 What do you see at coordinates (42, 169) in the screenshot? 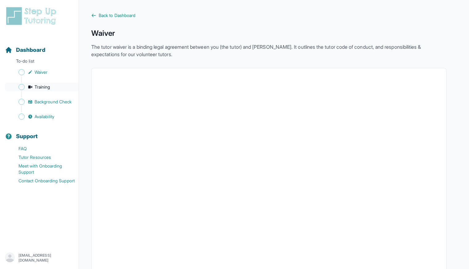
I see `a: Meet with Onboarding Support` at bounding box center [42, 169].